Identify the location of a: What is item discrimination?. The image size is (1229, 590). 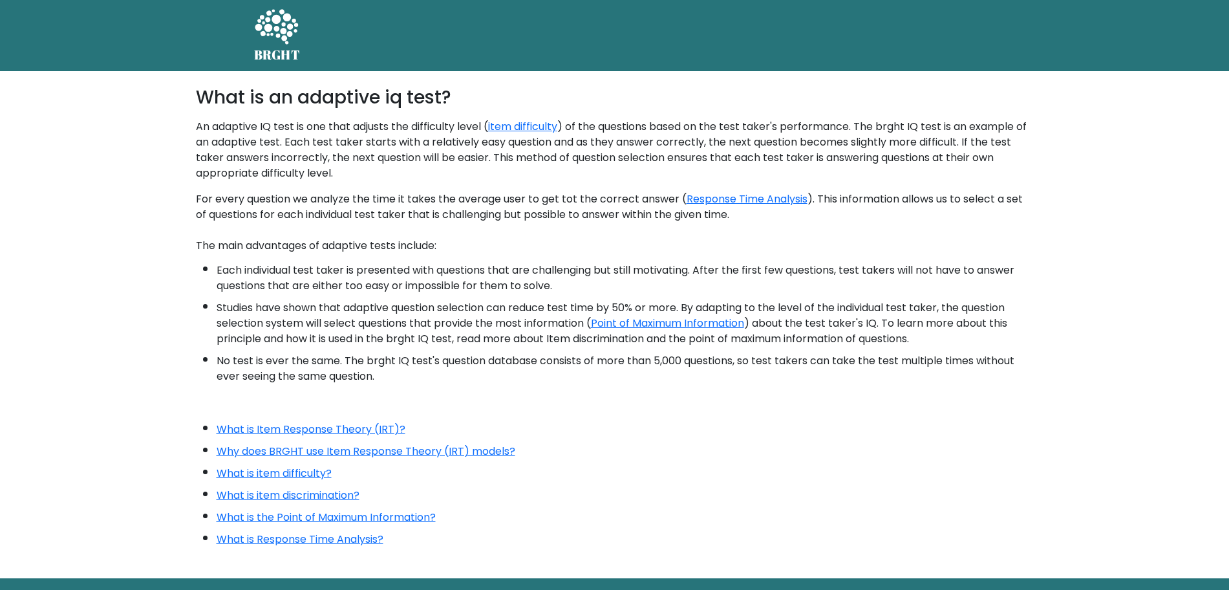
(288, 495).